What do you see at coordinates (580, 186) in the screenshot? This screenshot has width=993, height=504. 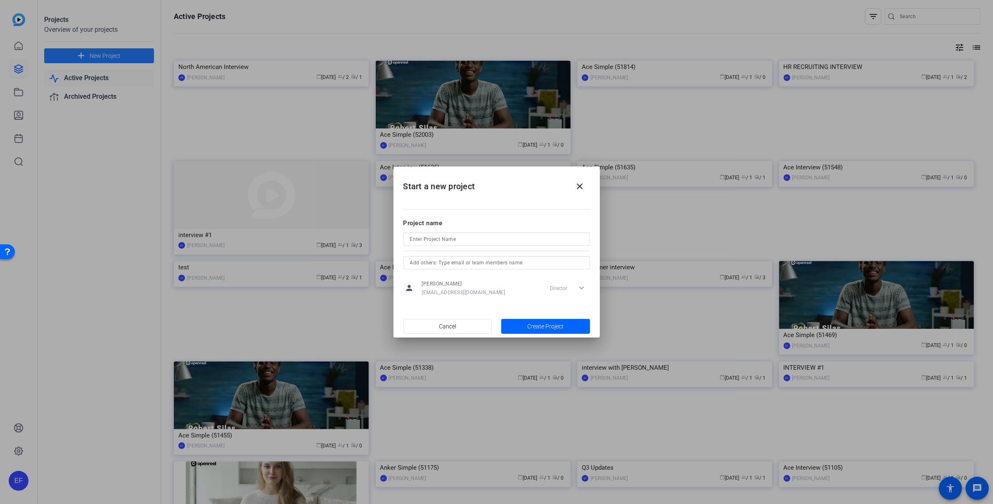 I see `mat-icon: close` at bounding box center [580, 186].